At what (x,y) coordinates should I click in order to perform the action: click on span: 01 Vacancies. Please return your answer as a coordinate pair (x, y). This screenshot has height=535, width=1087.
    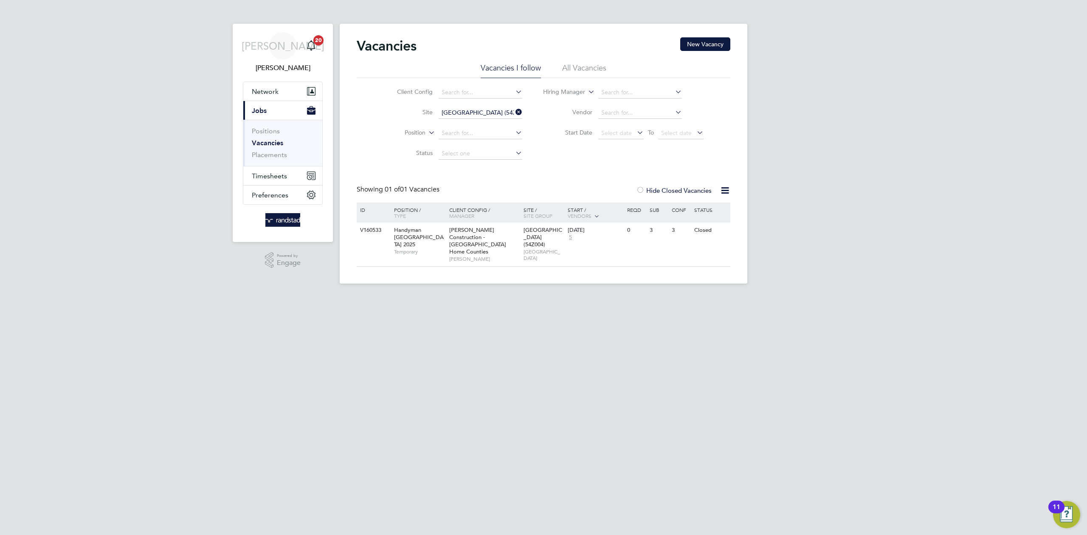
    Looking at the image, I should click on (412, 189).